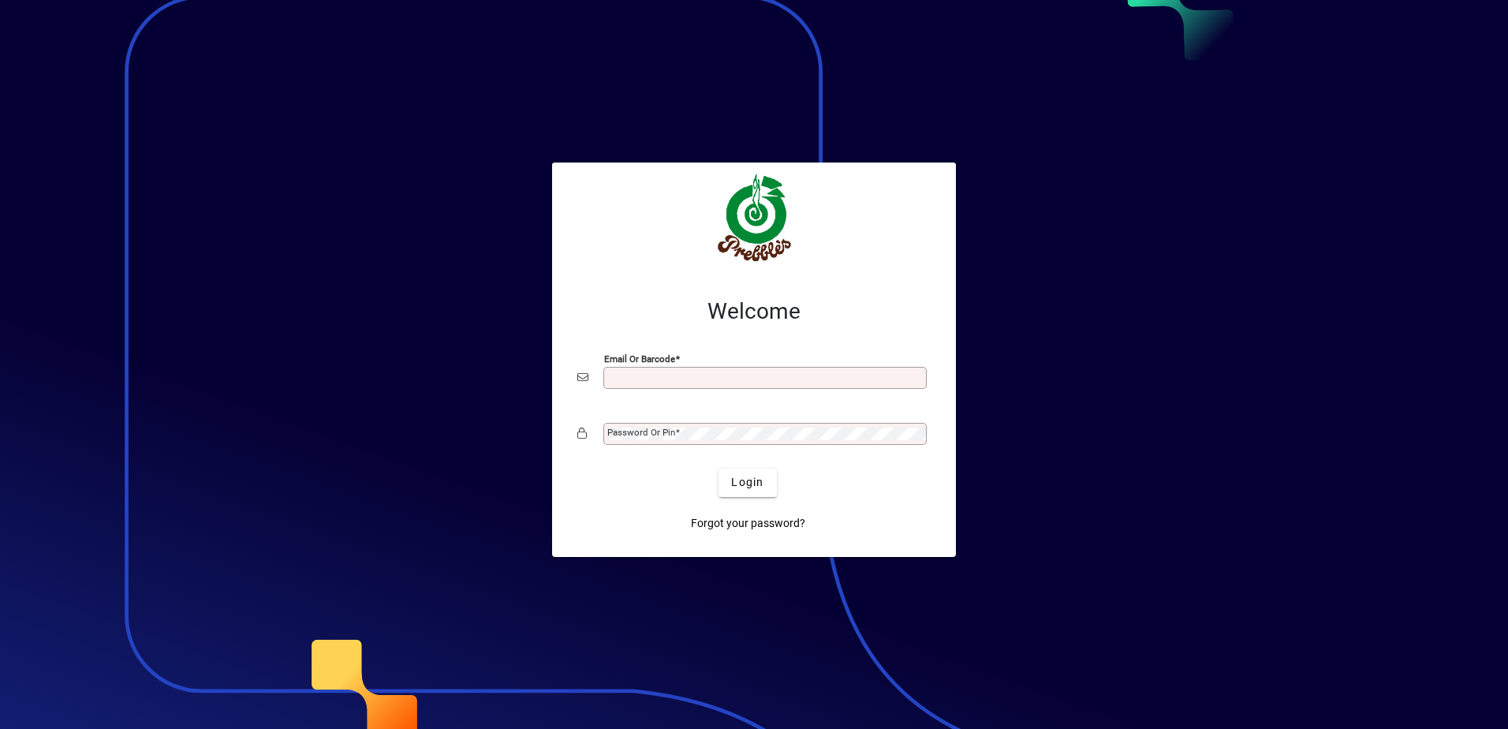 Image resolution: width=1508 pixels, height=729 pixels. What do you see at coordinates (639, 358) in the screenshot?
I see `mat-label: Email or Barcode` at bounding box center [639, 358].